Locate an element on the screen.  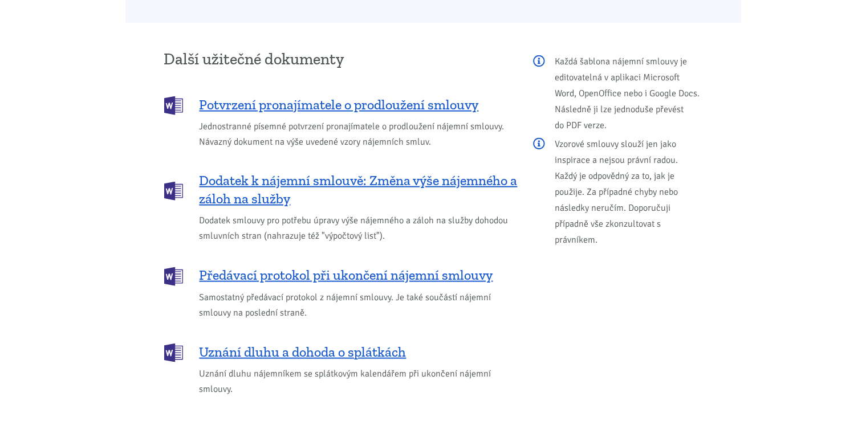
span: Jednostranné písemné potvrzení pronajímatele o prodloužení nájemní smlouvy. Návazný dokument na v... is located at coordinates (359, 134).